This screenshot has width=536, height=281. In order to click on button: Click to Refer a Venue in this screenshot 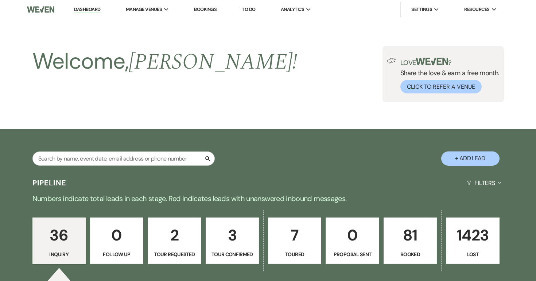, I will do `click(441, 86)`.